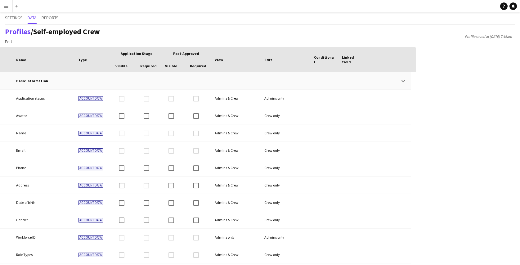 The width and height of the screenshot is (520, 265). Describe the element at coordinates (32, 18) in the screenshot. I see `span: Data` at that location.